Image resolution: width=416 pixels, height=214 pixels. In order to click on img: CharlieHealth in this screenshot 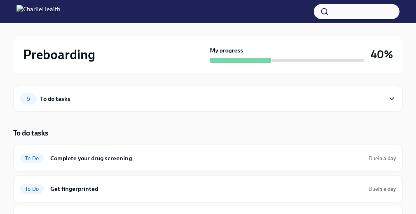, I will do `click(38, 12)`.